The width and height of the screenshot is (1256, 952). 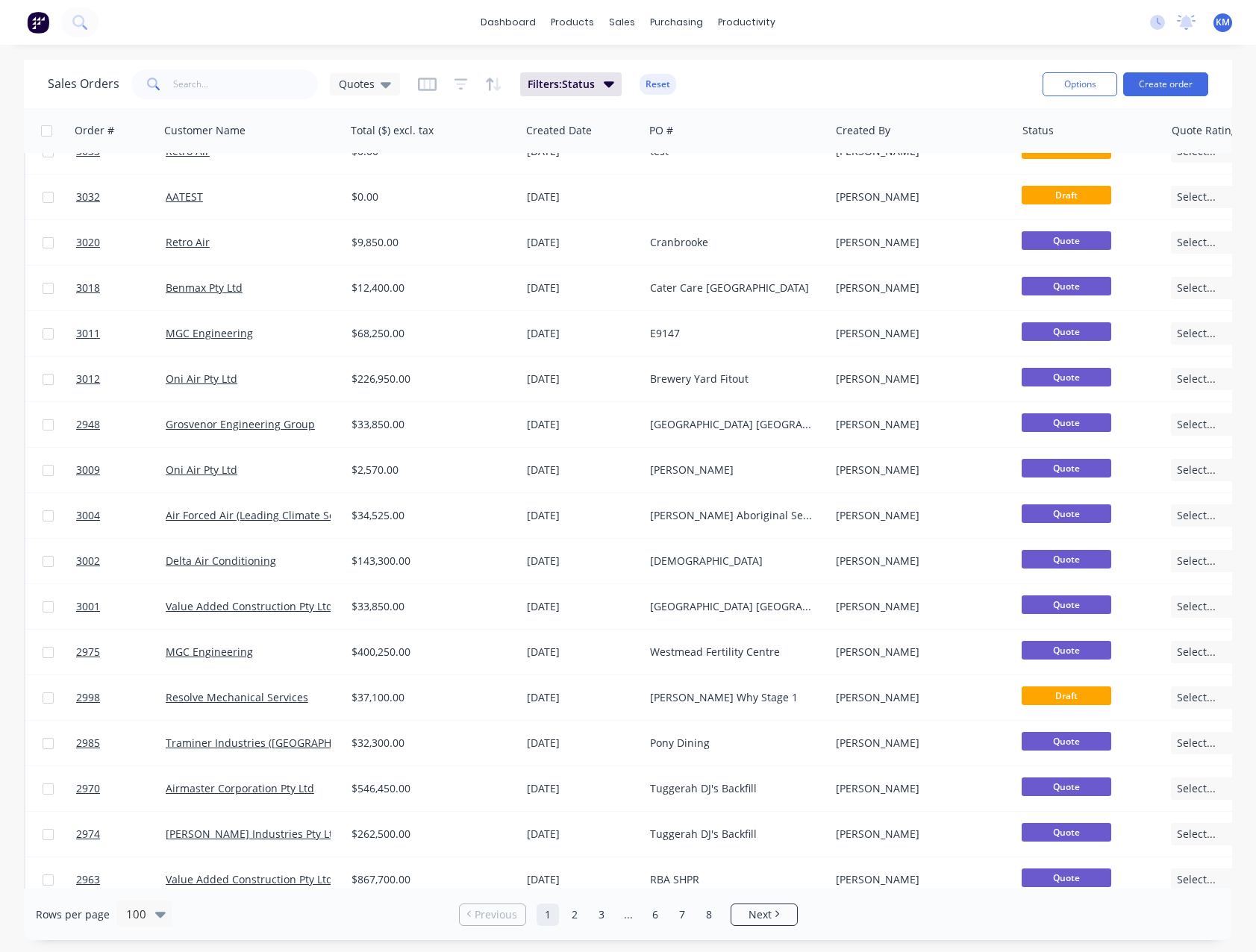 I want to click on div: Customer Name, so click(x=204, y=131).